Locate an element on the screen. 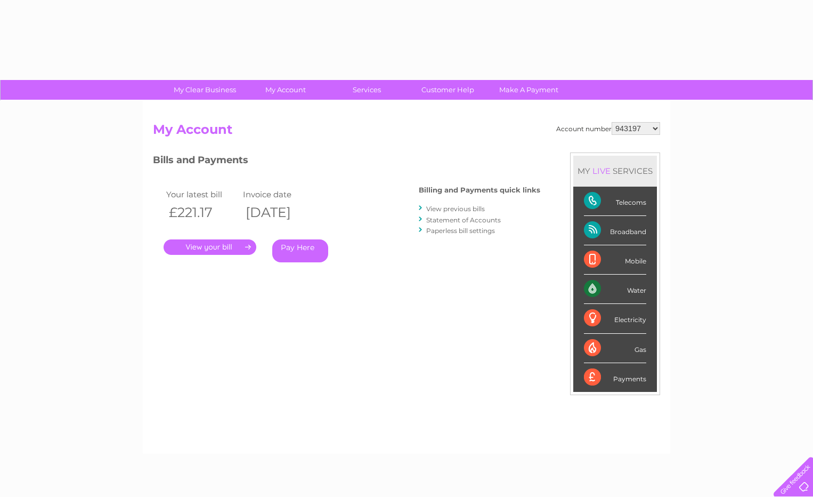 This screenshot has height=497, width=813. a: Pay Here is located at coordinates (300, 251).